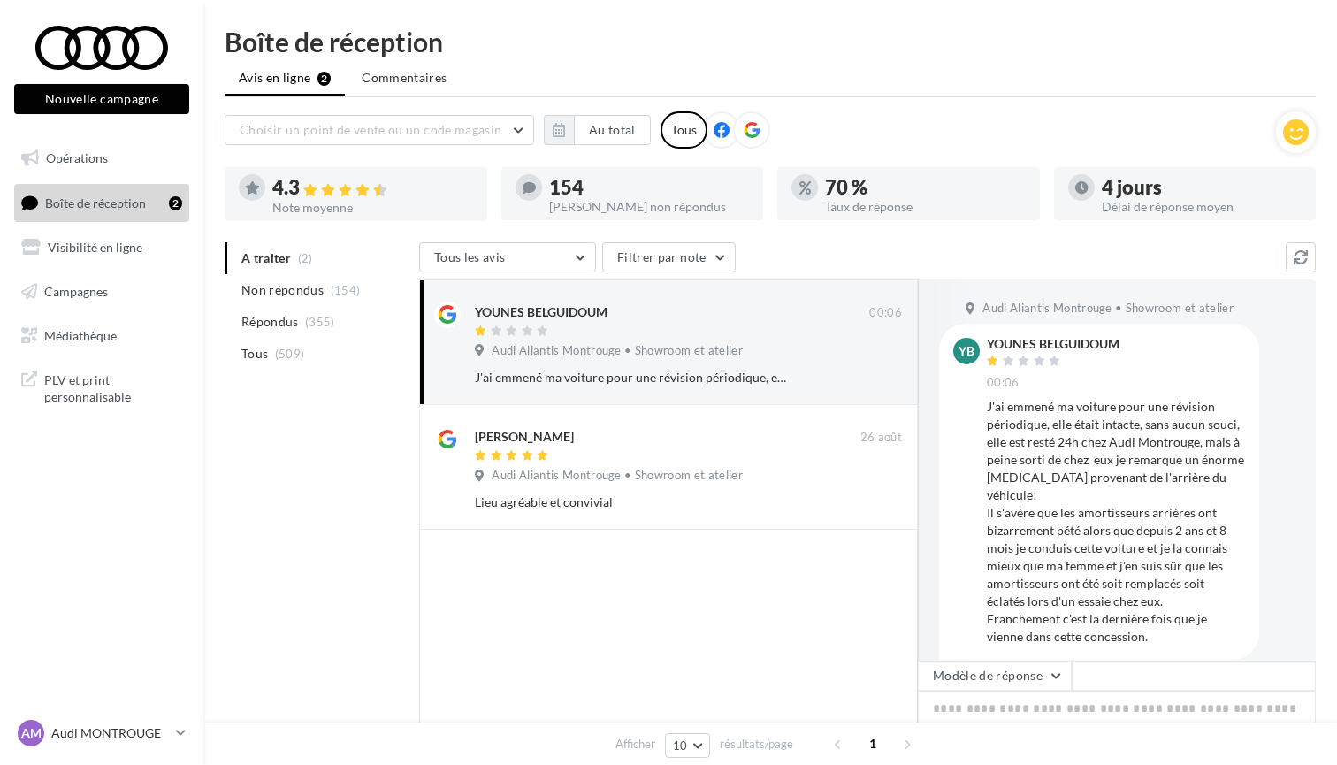  Describe the element at coordinates (630, 502) in the screenshot. I see `div: Lieu agréable et convivial` at that location.